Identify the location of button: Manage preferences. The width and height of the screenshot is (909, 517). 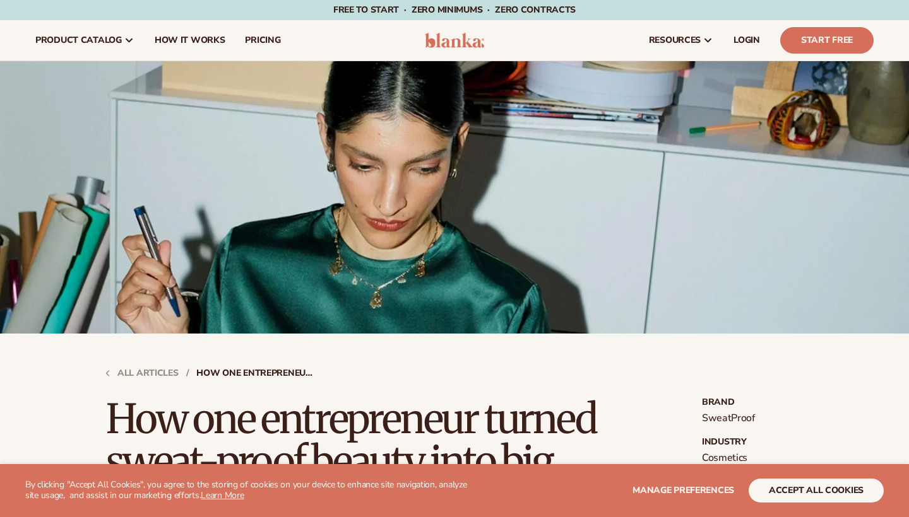
(683, 491).